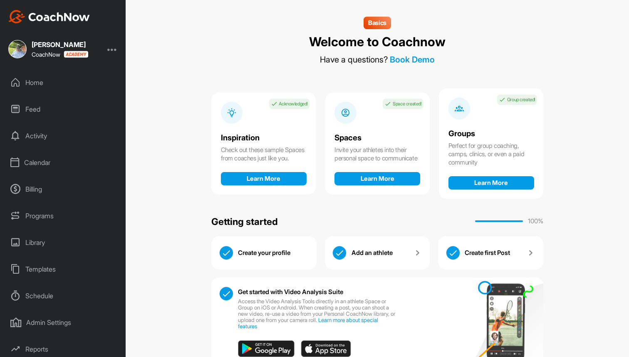  I want to click on p: Add an athlete, so click(372, 253).